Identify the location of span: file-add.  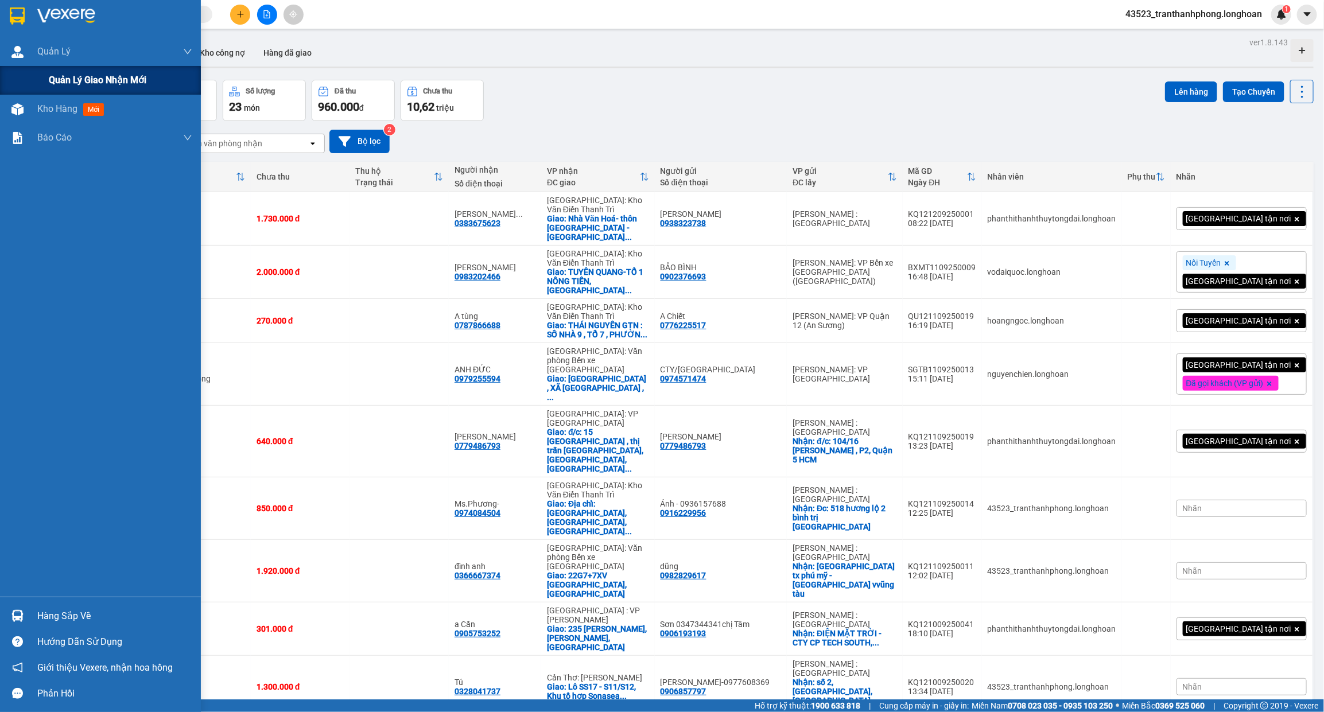
(267, 14).